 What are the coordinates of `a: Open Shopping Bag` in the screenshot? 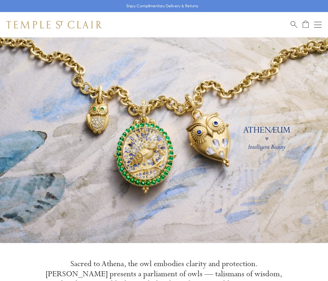 It's located at (305, 24).